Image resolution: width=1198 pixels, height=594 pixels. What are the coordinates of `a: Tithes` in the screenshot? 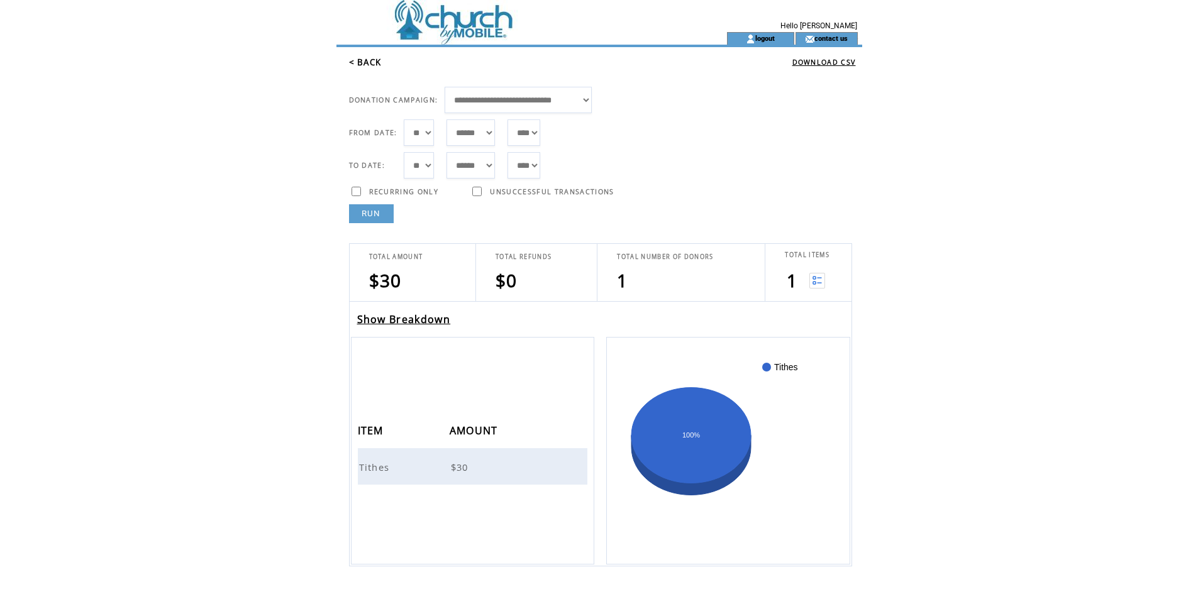 It's located at (376, 466).